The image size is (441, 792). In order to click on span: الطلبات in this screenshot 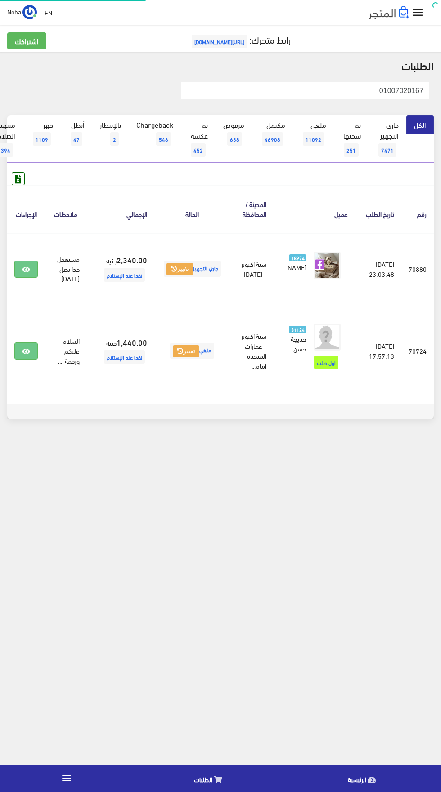, I will do `click(203, 779)`.